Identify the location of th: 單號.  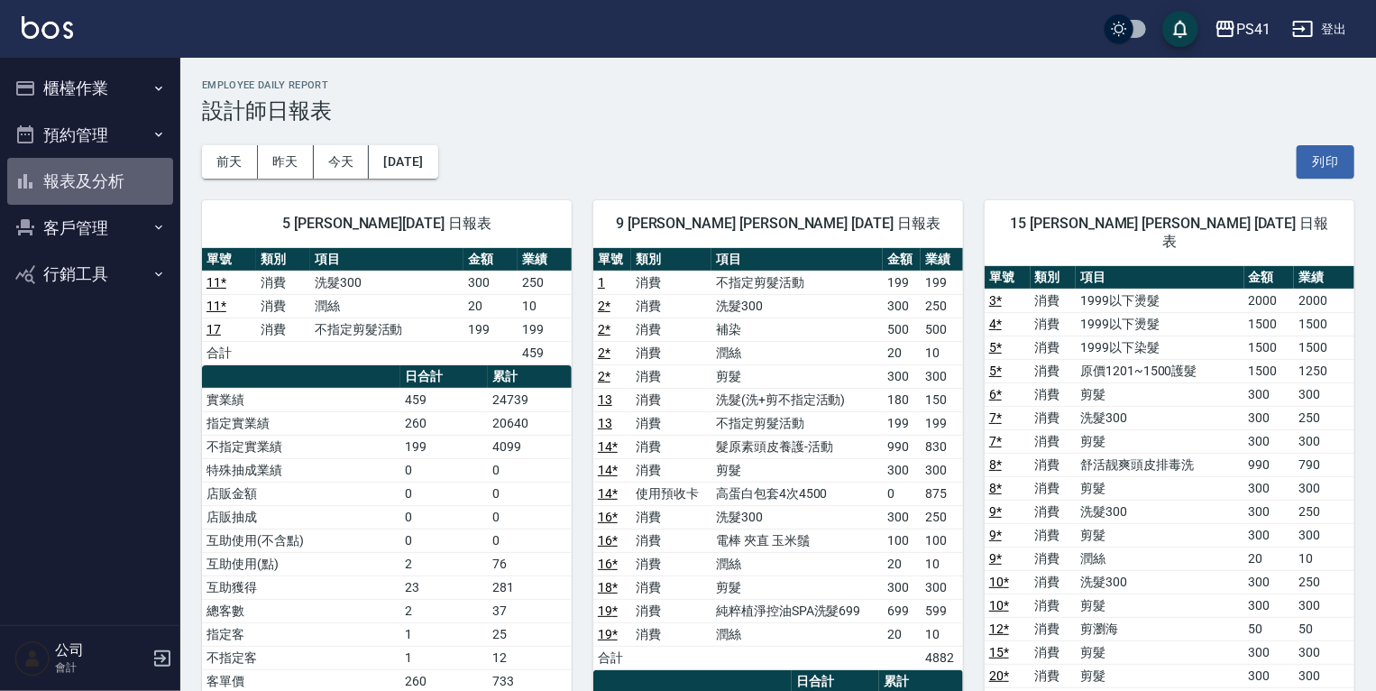
(229, 260).